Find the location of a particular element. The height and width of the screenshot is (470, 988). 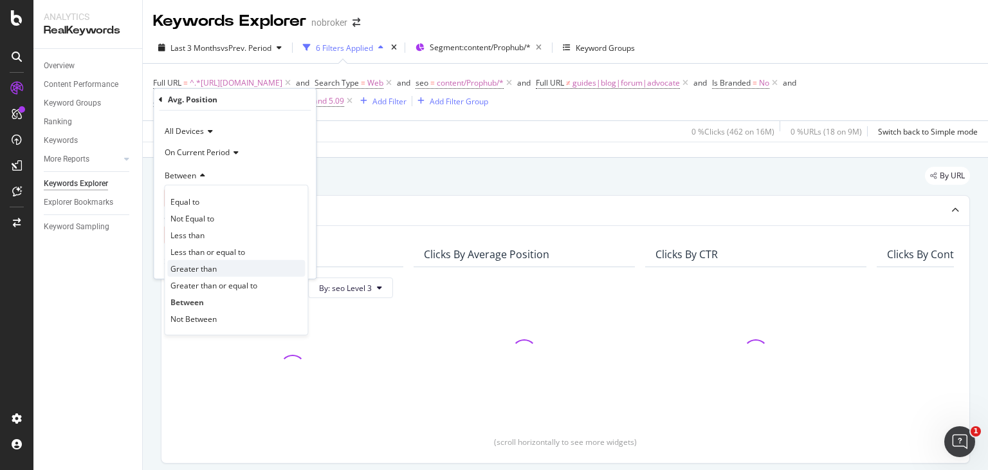

div: Switch back to Simple mode is located at coordinates (928, 131).